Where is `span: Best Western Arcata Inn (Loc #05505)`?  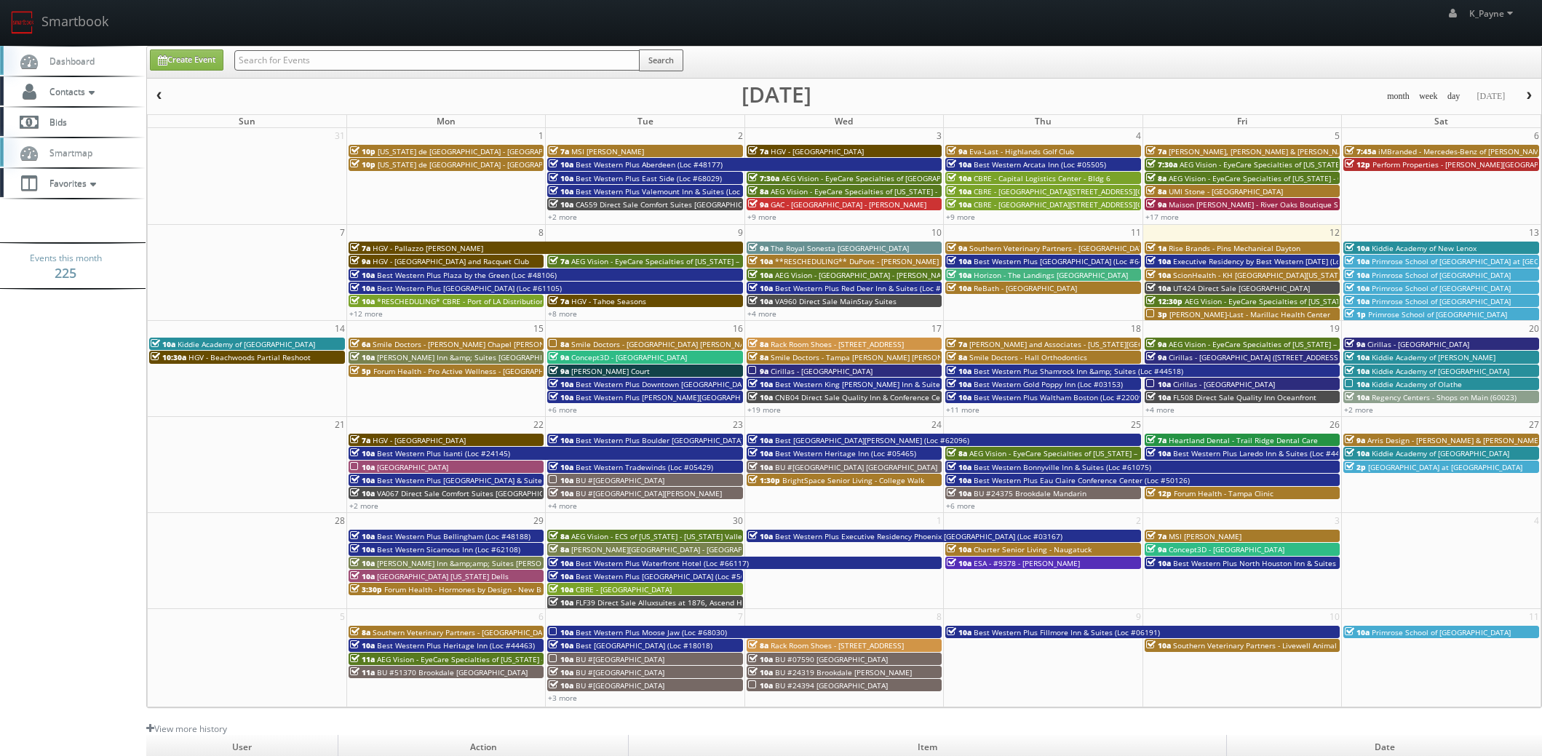
span: Best Western Arcata Inn (Loc #05505) is located at coordinates (1040, 165).